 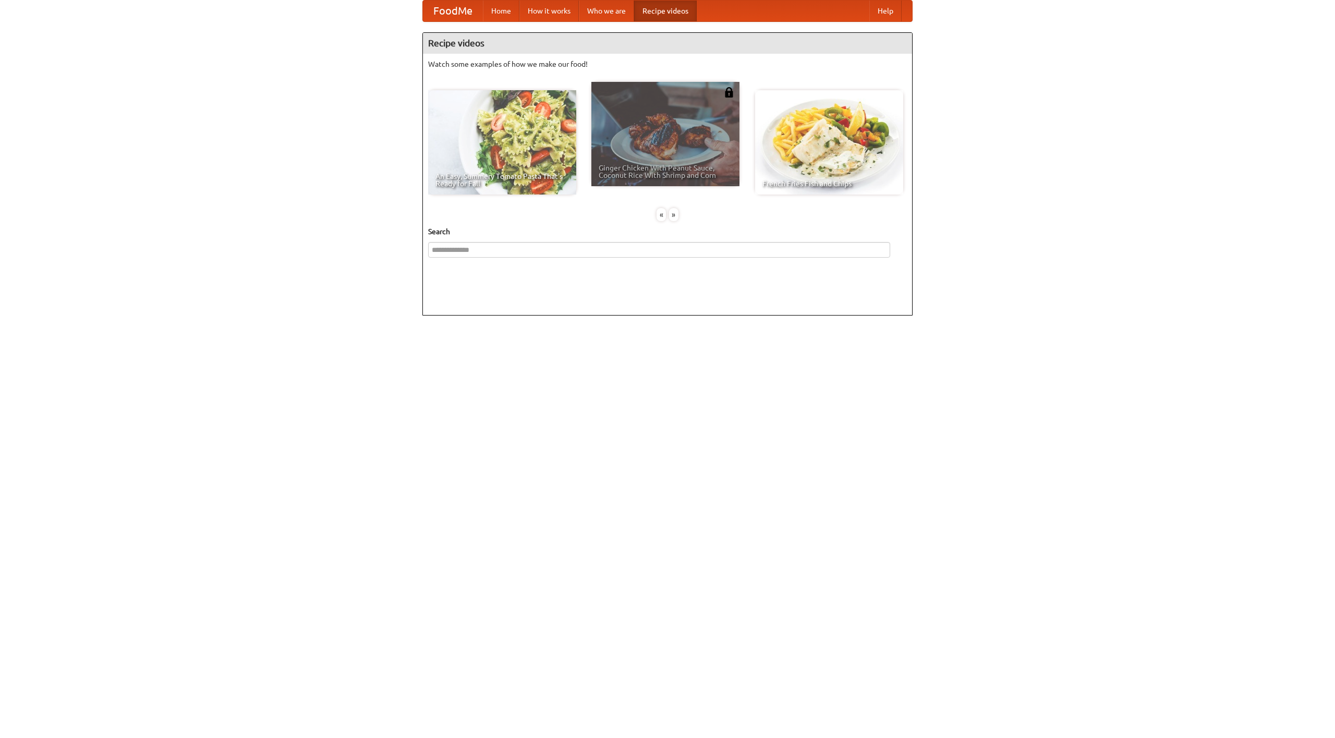 What do you see at coordinates (668, 232) in the screenshot?
I see `h5: Search` at bounding box center [668, 232].